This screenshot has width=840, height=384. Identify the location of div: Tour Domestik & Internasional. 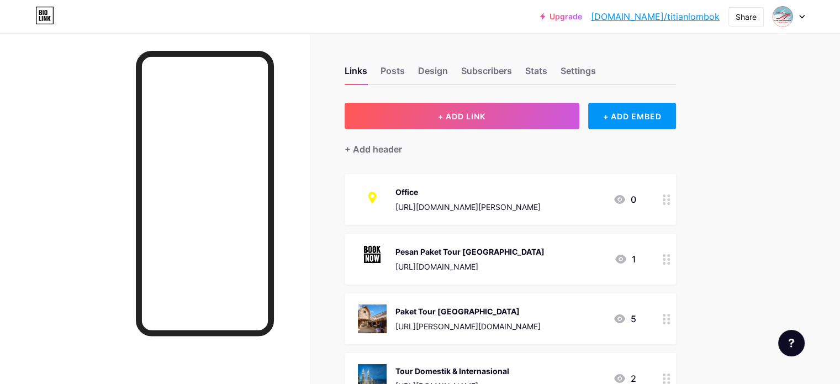
(452, 370).